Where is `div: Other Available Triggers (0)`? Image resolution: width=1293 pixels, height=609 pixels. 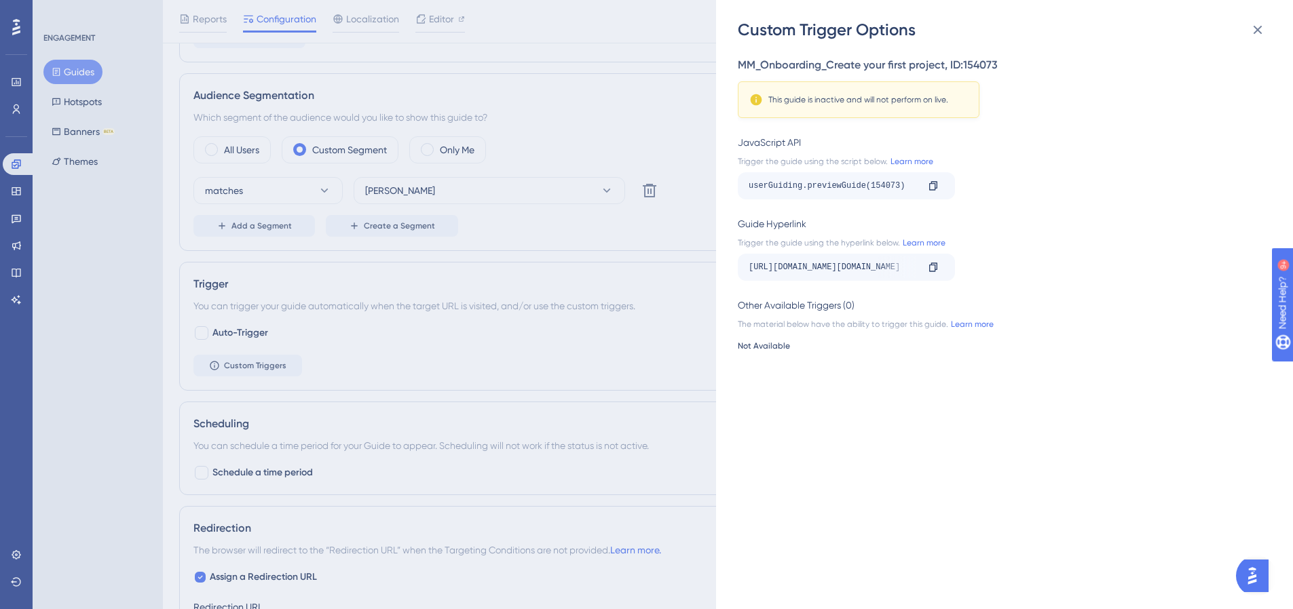 div: Other Available Triggers (0) is located at coordinates (1000, 305).